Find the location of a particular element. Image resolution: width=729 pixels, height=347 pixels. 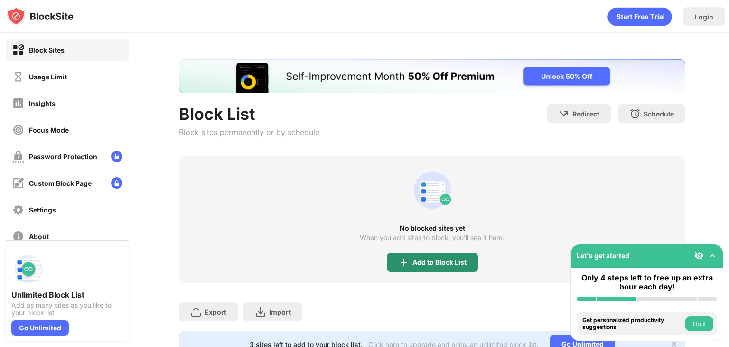

img: password-protection-off.svg is located at coordinates (18, 156).